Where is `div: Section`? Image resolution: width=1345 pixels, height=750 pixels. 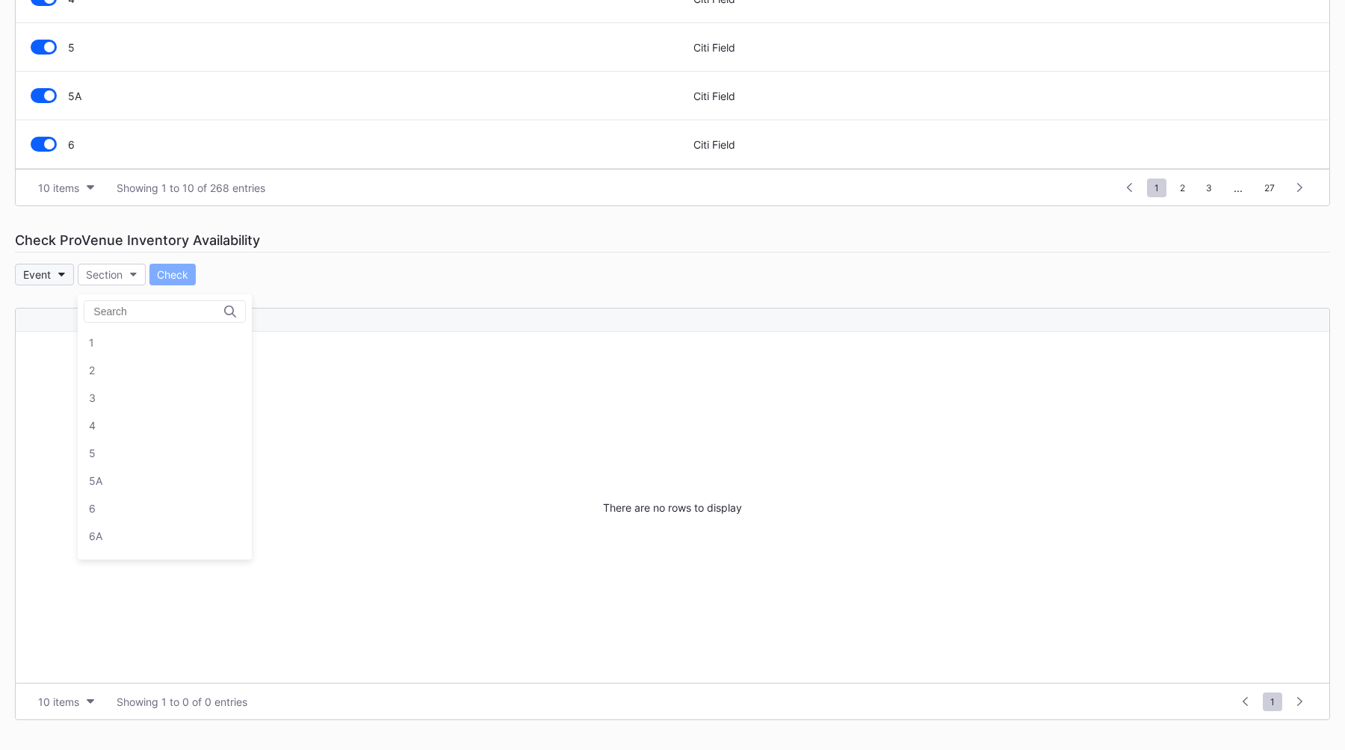
div: Section is located at coordinates (104, 274).